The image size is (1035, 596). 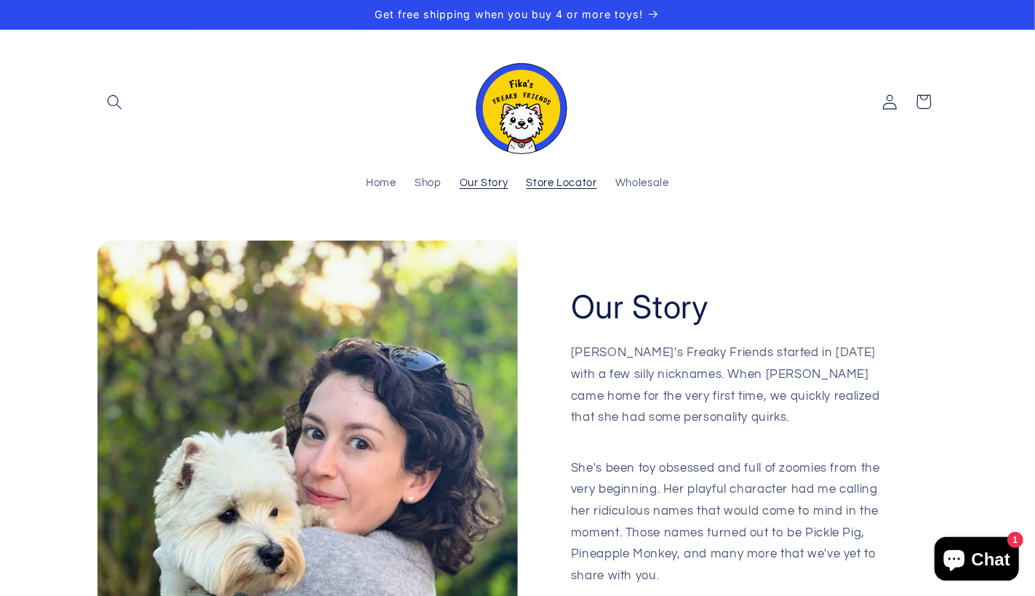 I want to click on span: Home, so click(x=381, y=183).